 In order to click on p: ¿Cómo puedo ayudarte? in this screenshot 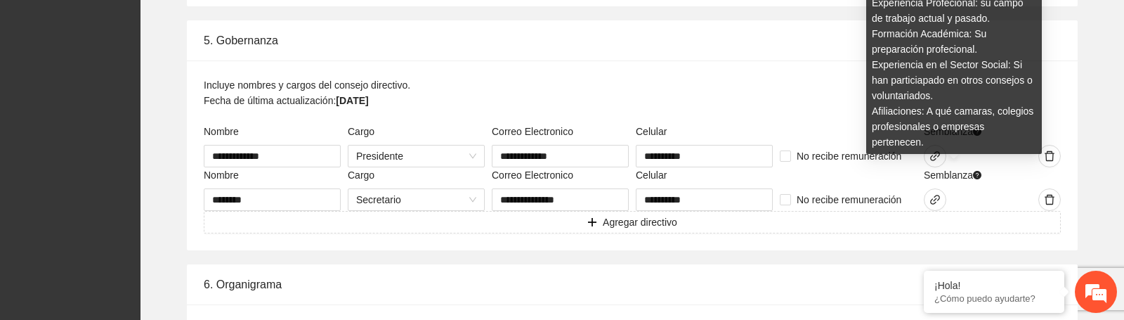, I will do `click(994, 298)`.